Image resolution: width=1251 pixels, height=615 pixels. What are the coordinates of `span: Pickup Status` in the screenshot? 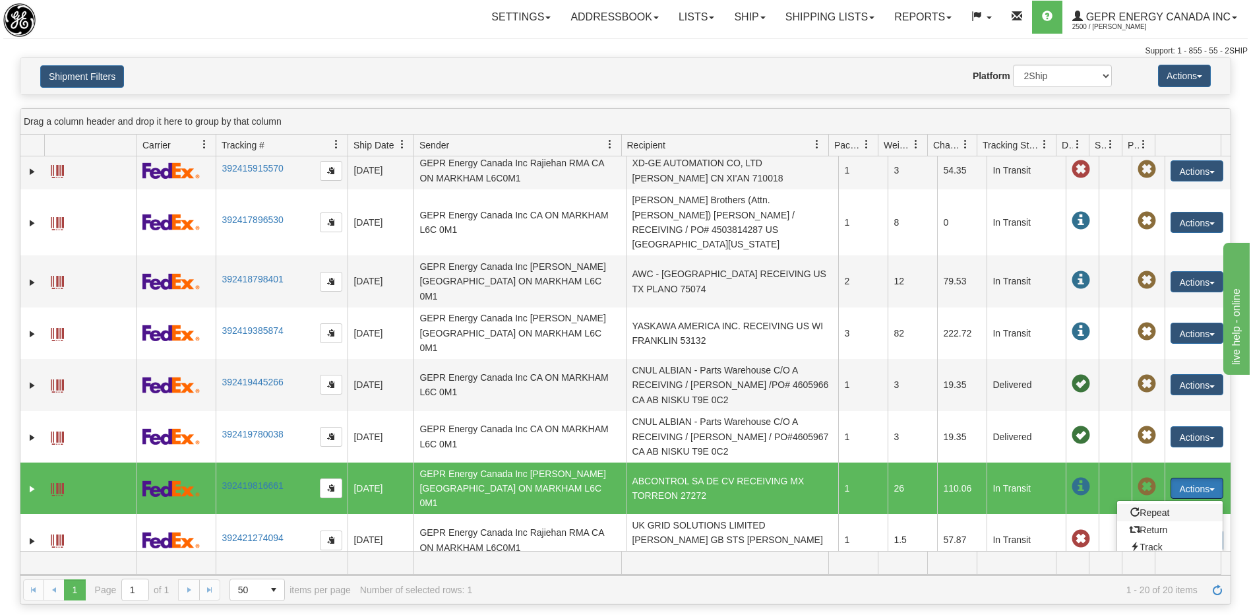 It's located at (1133, 145).